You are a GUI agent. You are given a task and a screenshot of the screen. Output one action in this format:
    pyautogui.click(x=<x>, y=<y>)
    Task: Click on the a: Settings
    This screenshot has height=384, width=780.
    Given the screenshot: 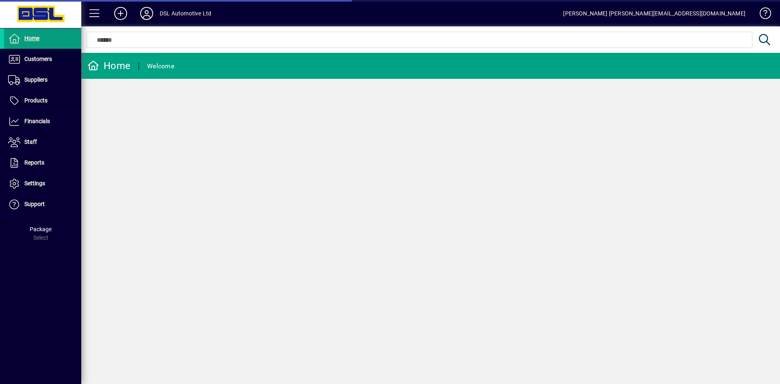 What is the action you would take?
    pyautogui.click(x=43, y=184)
    